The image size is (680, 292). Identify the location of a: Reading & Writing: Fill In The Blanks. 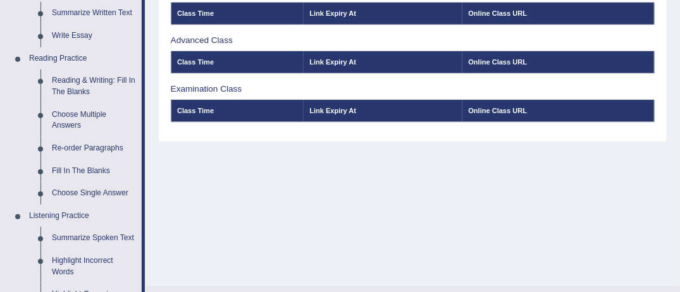
(94, 86).